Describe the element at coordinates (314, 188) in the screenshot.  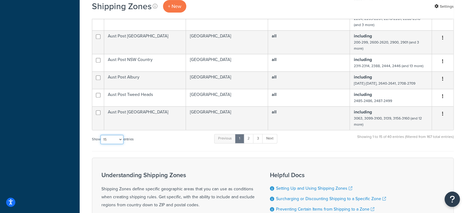
I see `a: Setting Up and Using Shipping Zones` at that location.